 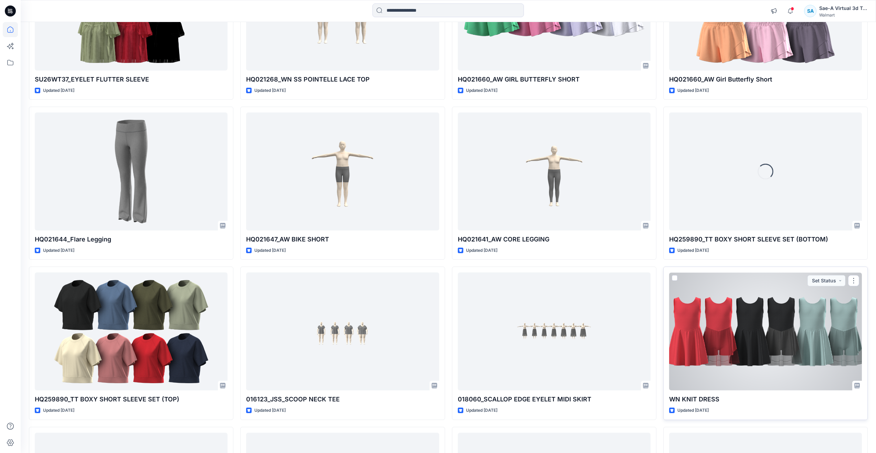 What do you see at coordinates (844, 8) in the screenshot?
I see `div: Sae-A Virtual 3d Team` at bounding box center [844, 8].